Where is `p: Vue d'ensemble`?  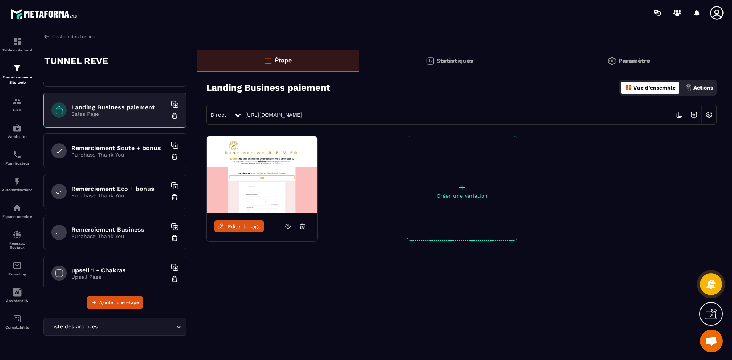
p: Vue d'ensemble is located at coordinates (654, 88).